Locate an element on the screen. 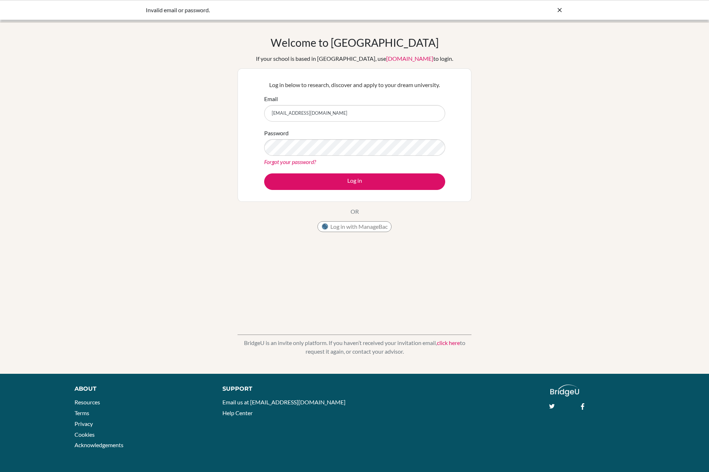  div: Support is located at coordinates (284, 389).